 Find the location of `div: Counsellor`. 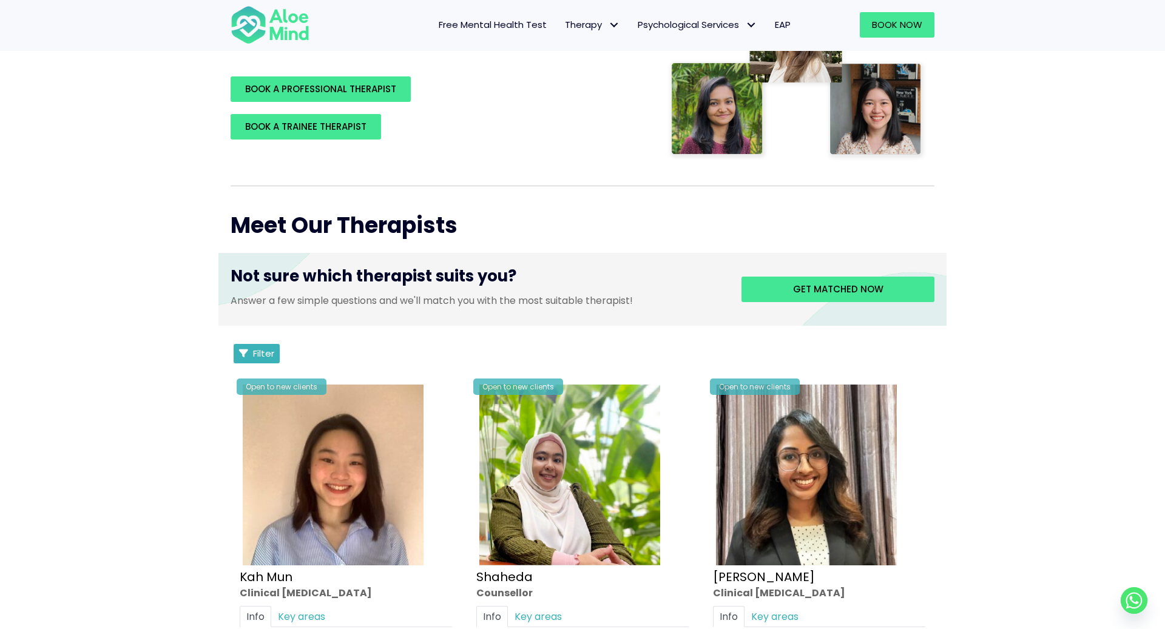

div: Counsellor is located at coordinates (582, 592).